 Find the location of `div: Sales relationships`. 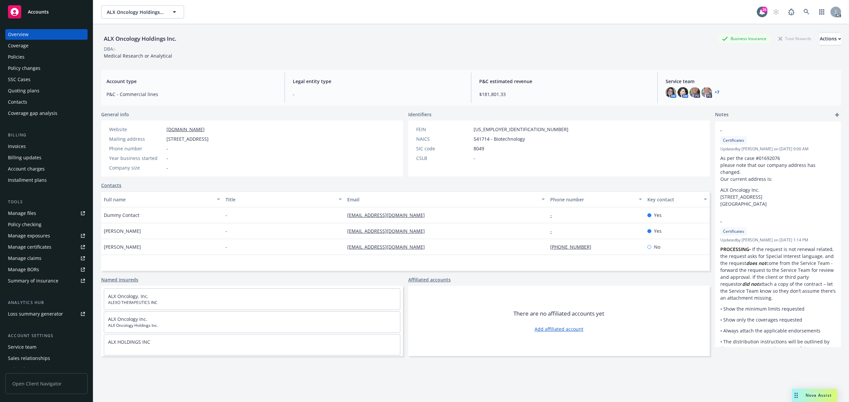

div: Sales relationships is located at coordinates (29, 359).